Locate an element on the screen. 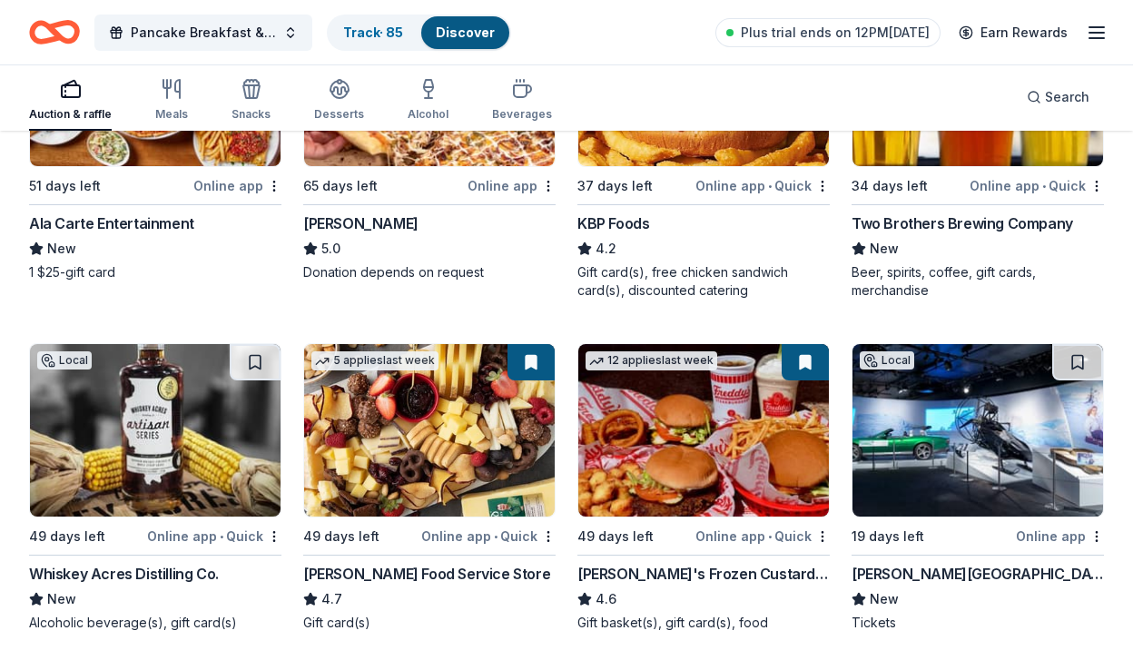  a: Discover is located at coordinates (465, 32).